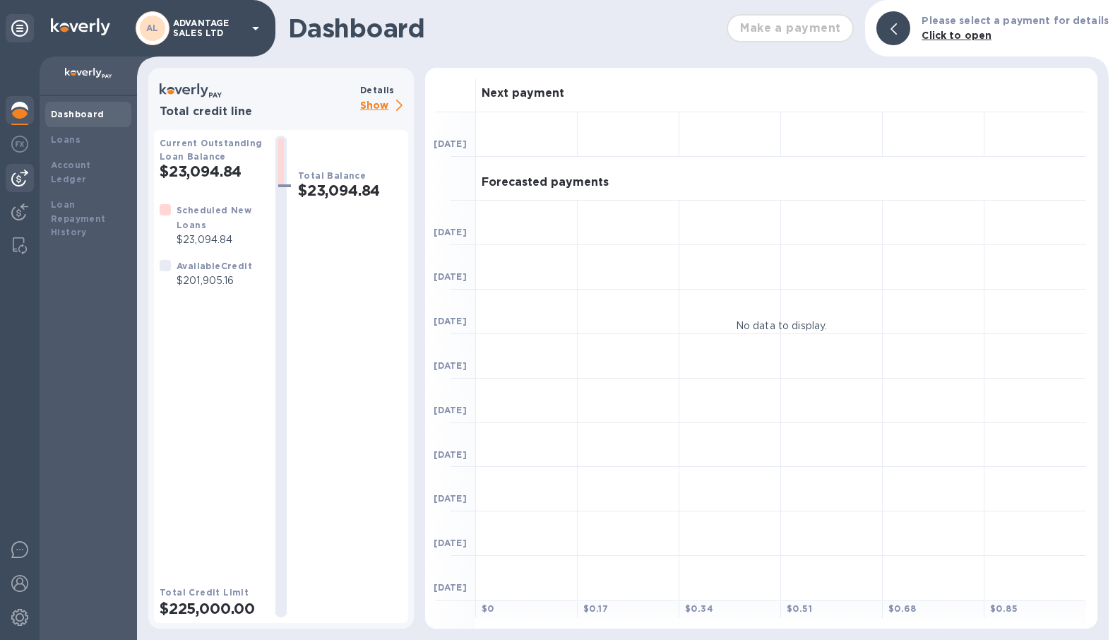  Describe the element at coordinates (699, 608) in the screenshot. I see `b: $ 0.34` at that location.